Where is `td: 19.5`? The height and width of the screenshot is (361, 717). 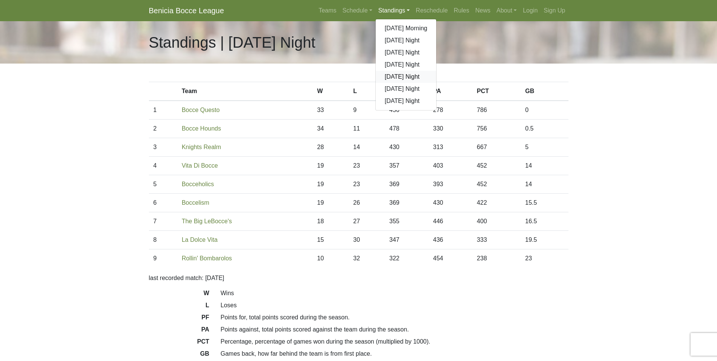 td: 19.5 is located at coordinates (545, 240).